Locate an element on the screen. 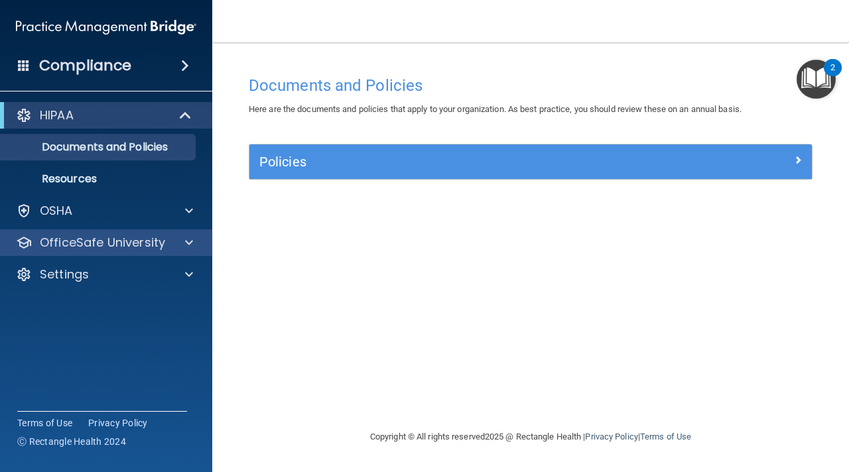 The image size is (849, 472). a: OSHA is located at coordinates (104, 211).